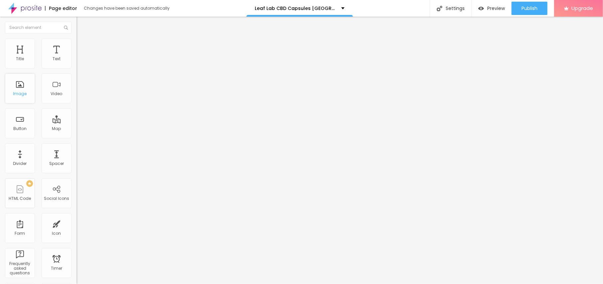 This screenshot has width=603, height=284. What do you see at coordinates (582, 8) in the screenshot?
I see `span: Upgrade` at bounding box center [582, 8].